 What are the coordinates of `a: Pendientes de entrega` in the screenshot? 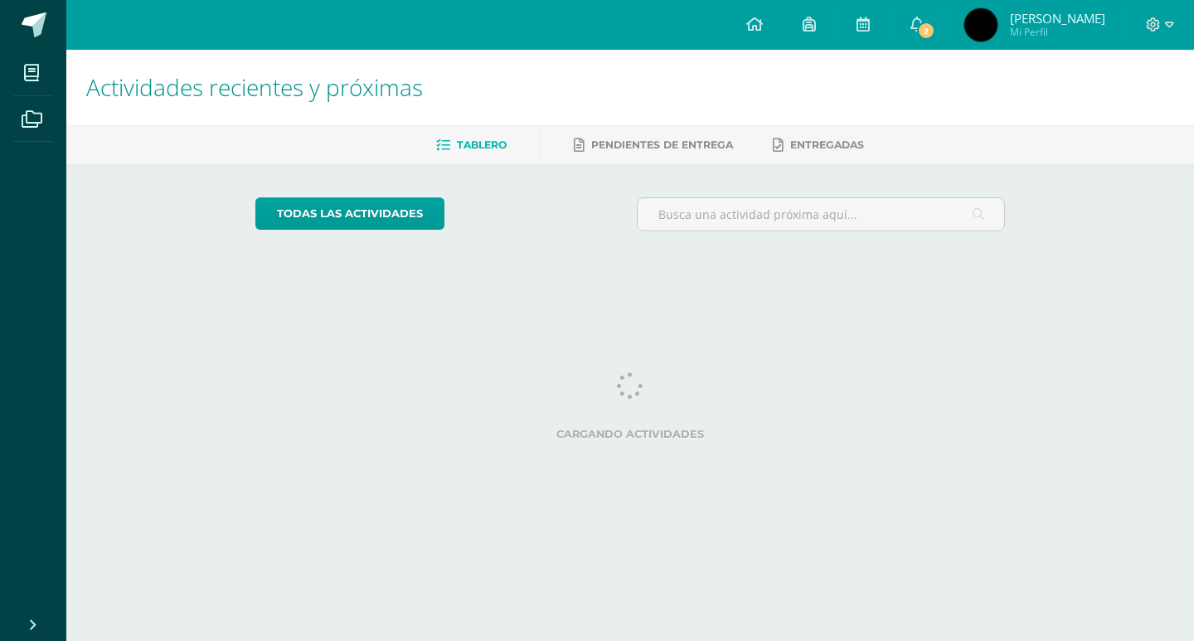 It's located at (653, 145).